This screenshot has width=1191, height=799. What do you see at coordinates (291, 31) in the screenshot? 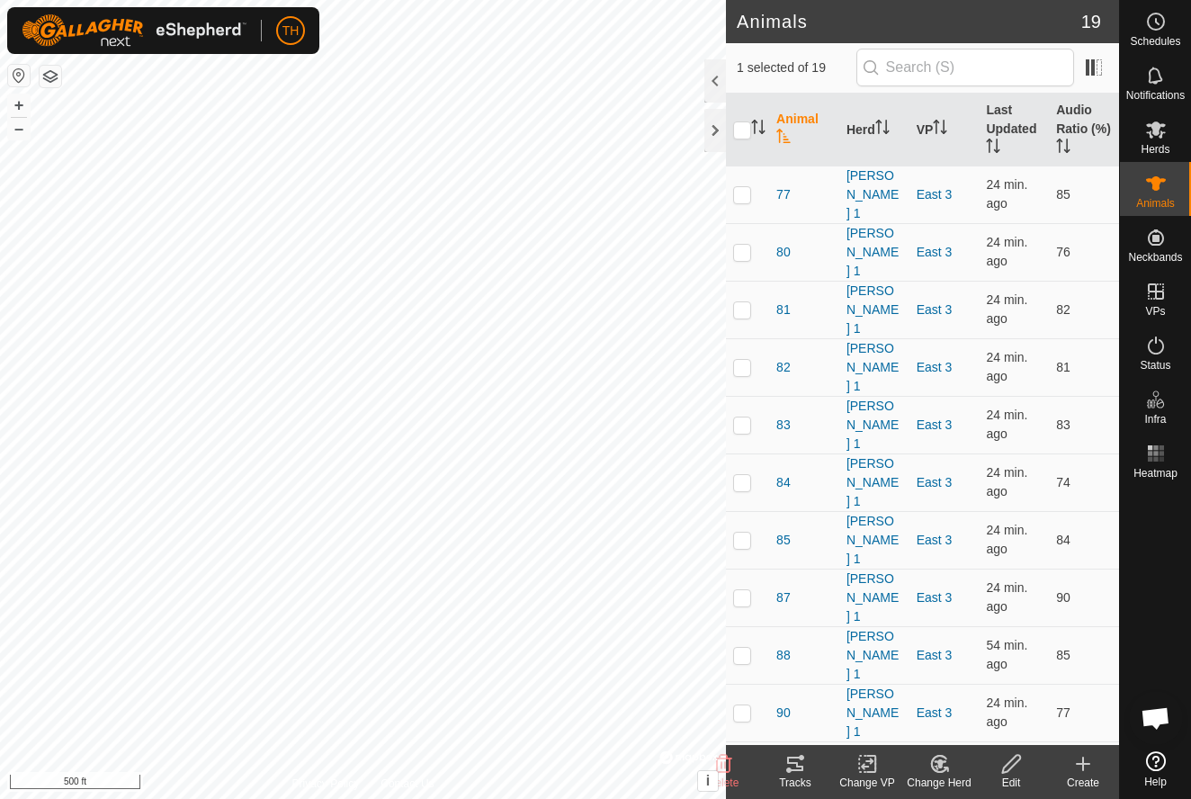
I see `span: TH` at bounding box center [291, 31].